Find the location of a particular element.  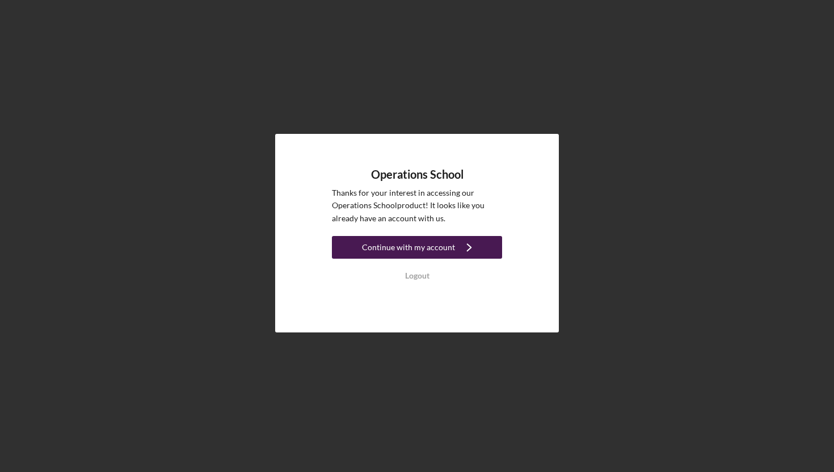

p: Thanks for your interest in accessing our Operations School product! It looks like you already ha... is located at coordinates (417, 205).